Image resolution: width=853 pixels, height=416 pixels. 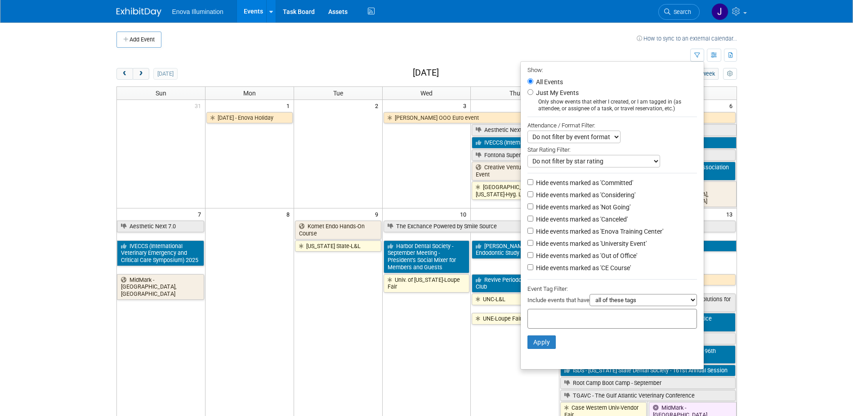 What do you see at coordinates (556, 93) in the screenshot?
I see `label: Just My Events` at bounding box center [556, 93].